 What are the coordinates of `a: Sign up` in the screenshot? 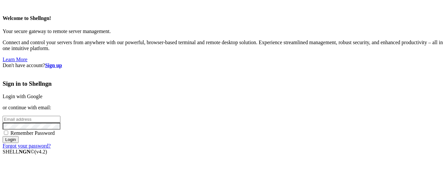 It's located at (54, 65).